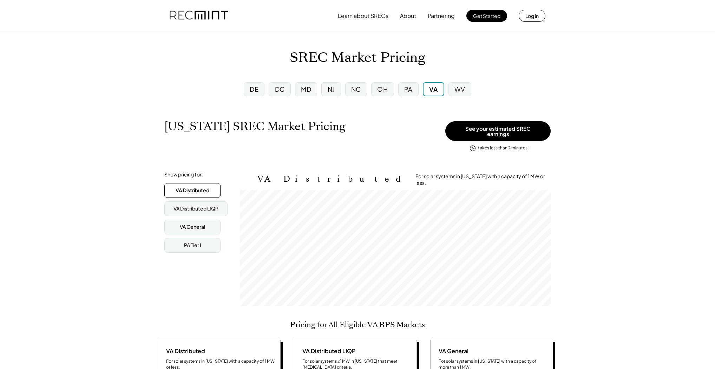 The image size is (715, 369). Describe the element at coordinates (498, 131) in the screenshot. I see `button: See your estimated SREC earnings` at that location.